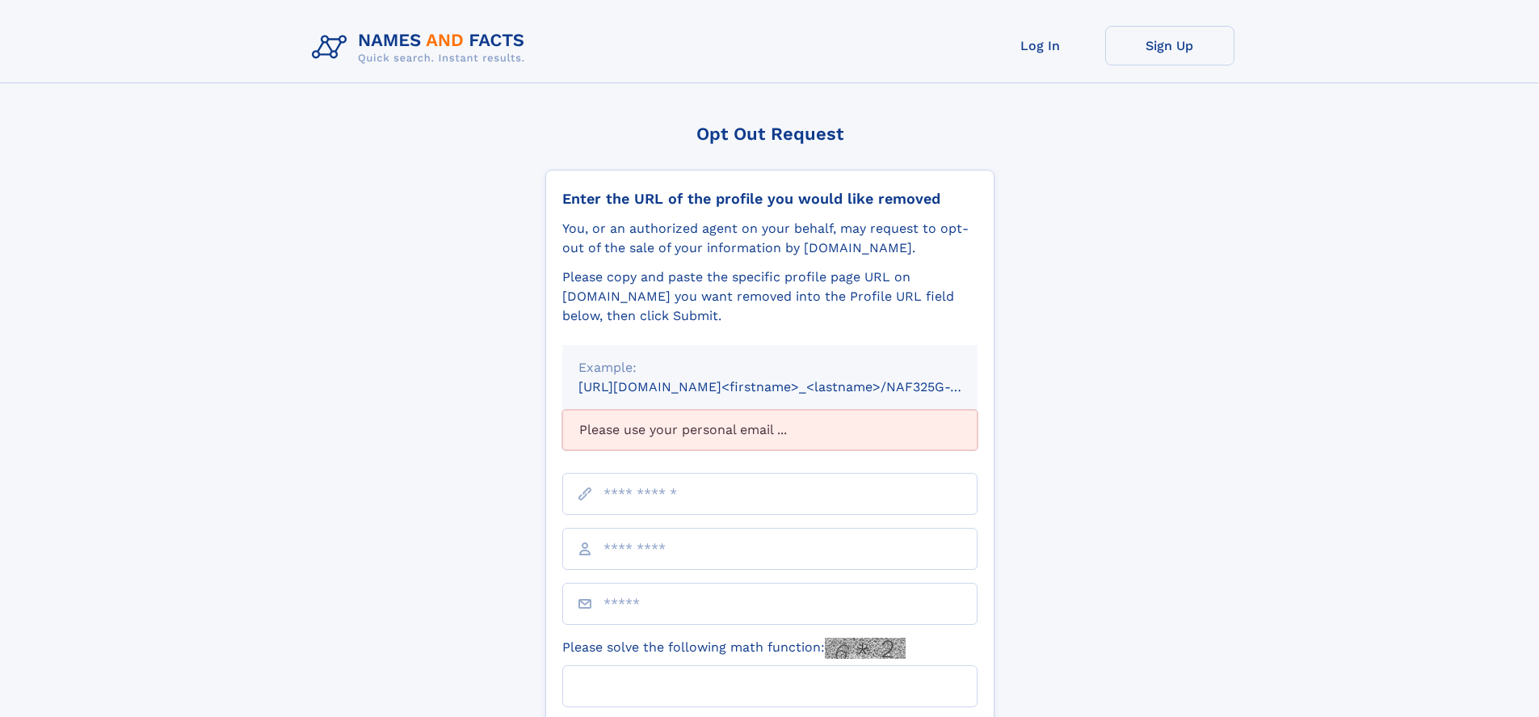 This screenshot has width=1539, height=717. What do you see at coordinates (770, 238) in the screenshot?
I see `div: You, or an authorized agent on your behalf, may request to opt-out of the sale of your informatio...` at bounding box center [770, 238].